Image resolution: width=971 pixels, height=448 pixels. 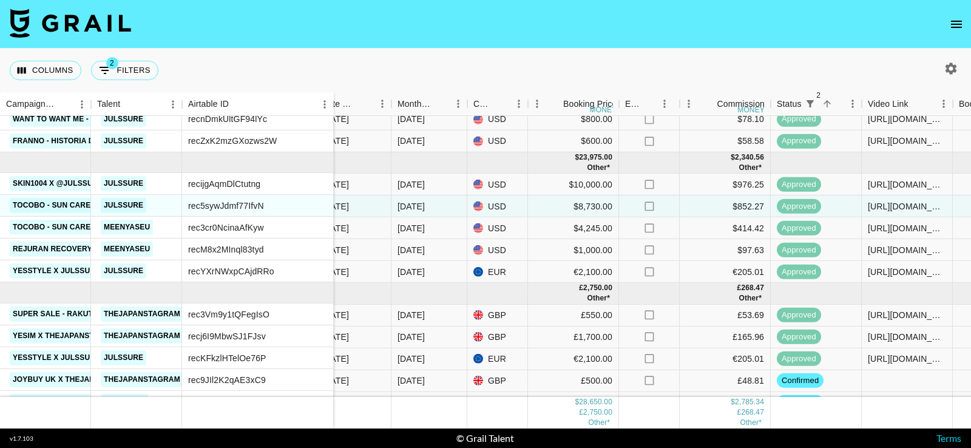 I want to click on div: Commission, so click(x=740, y=104).